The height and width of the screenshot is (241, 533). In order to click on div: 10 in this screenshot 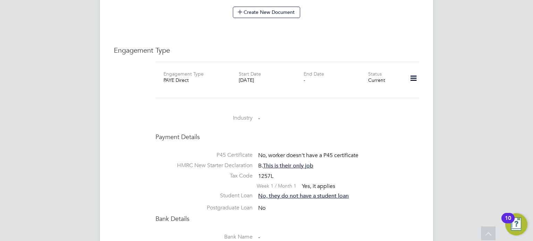, I will do `click(508, 223)`.